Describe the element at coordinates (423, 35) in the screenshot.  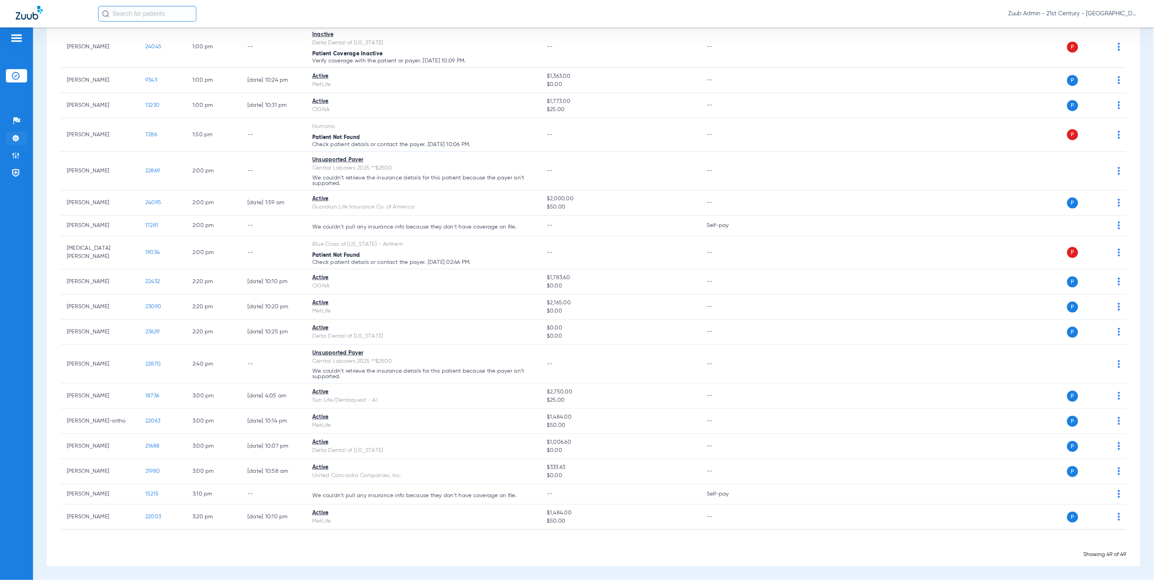
I see `div: Inactive` at that location.